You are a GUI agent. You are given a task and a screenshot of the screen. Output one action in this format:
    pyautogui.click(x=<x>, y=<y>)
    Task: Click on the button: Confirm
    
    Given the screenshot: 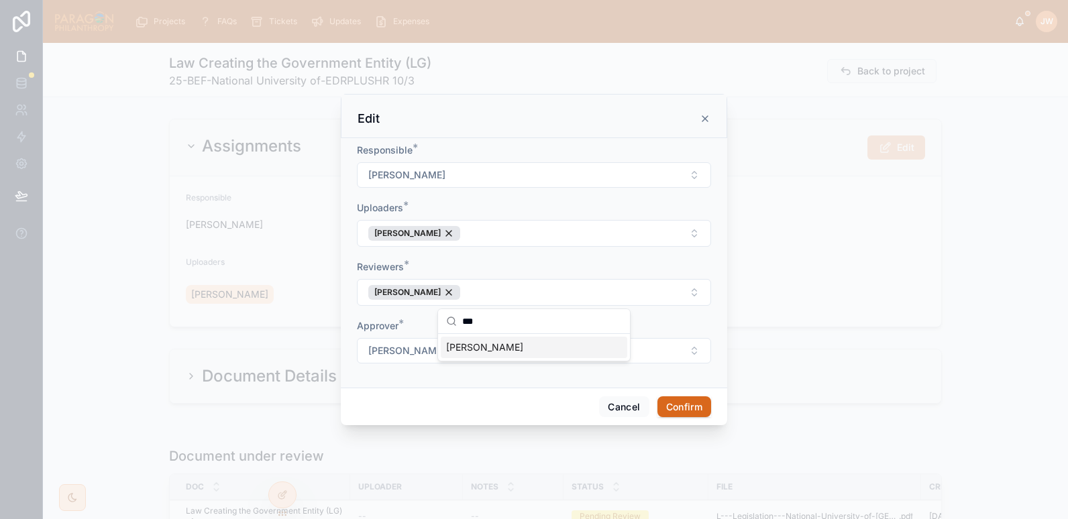 What is the action you would take?
    pyautogui.click(x=684, y=407)
    